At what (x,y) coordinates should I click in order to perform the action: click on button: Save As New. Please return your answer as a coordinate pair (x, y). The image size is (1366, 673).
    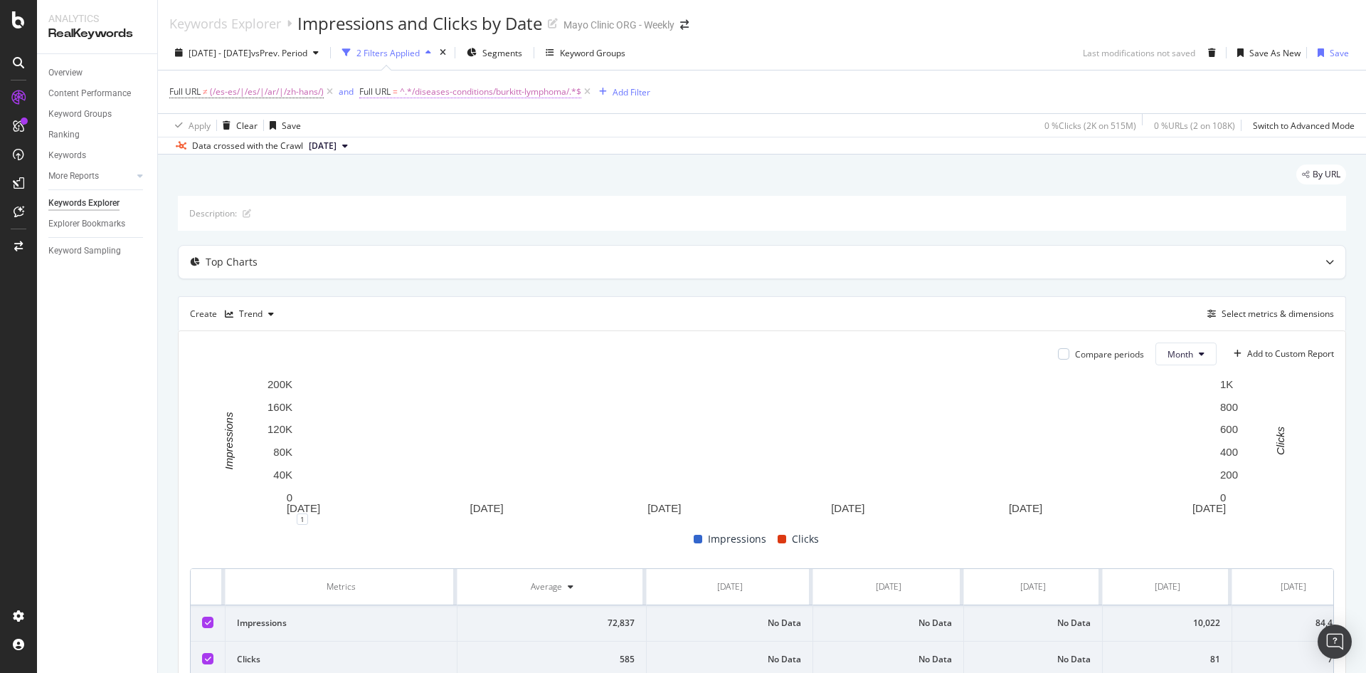
    Looking at the image, I should click on (1266, 53).